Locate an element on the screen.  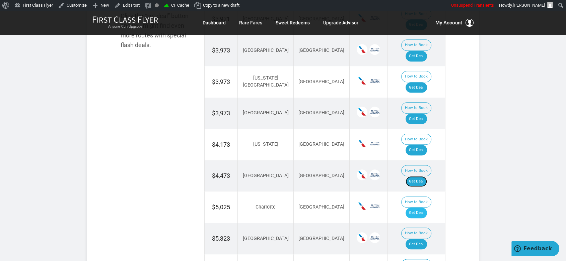
a: Rare Fares is located at coordinates (250, 23).